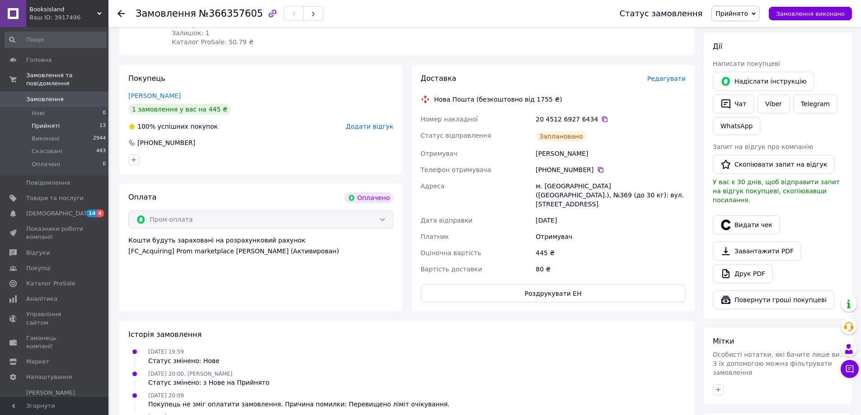 The image size is (861, 415). Describe the element at coordinates (196, 24) in the screenshot. I see `span: Артикул: 1584` at that location.